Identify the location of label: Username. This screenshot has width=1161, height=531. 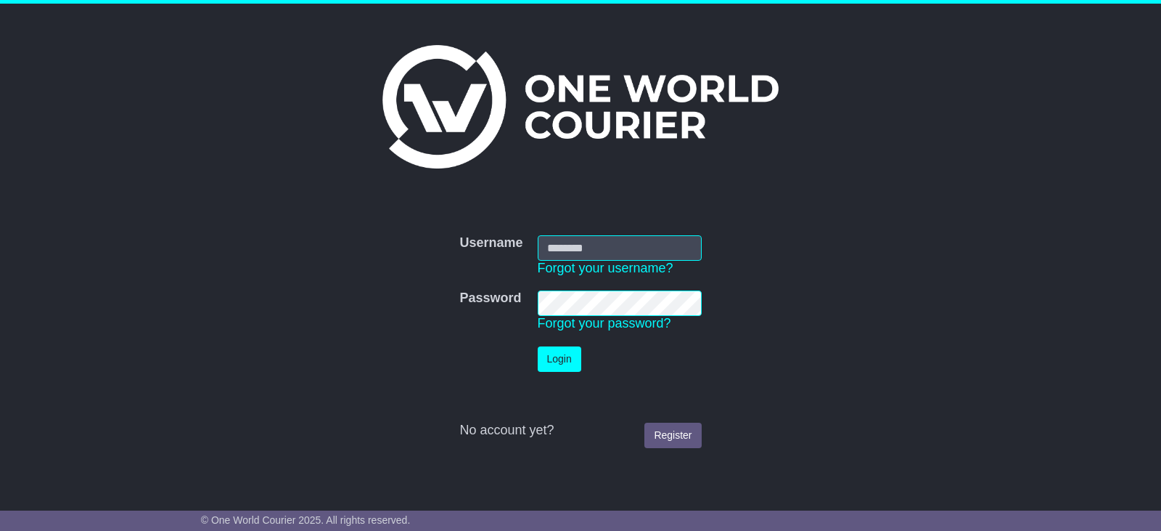
(491, 243).